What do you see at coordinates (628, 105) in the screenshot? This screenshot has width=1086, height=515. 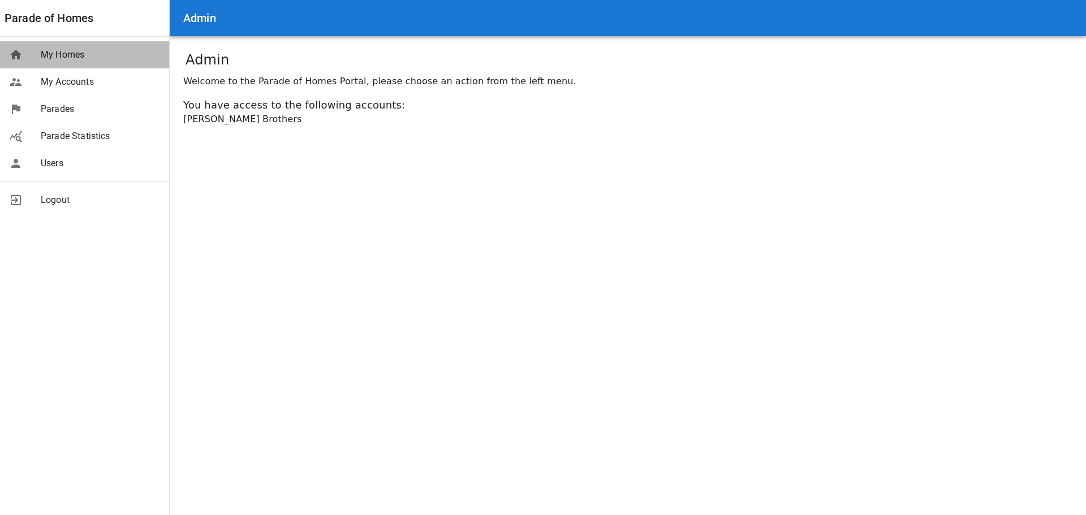 I see `div: You have access to the following accounts:` at bounding box center [628, 105].